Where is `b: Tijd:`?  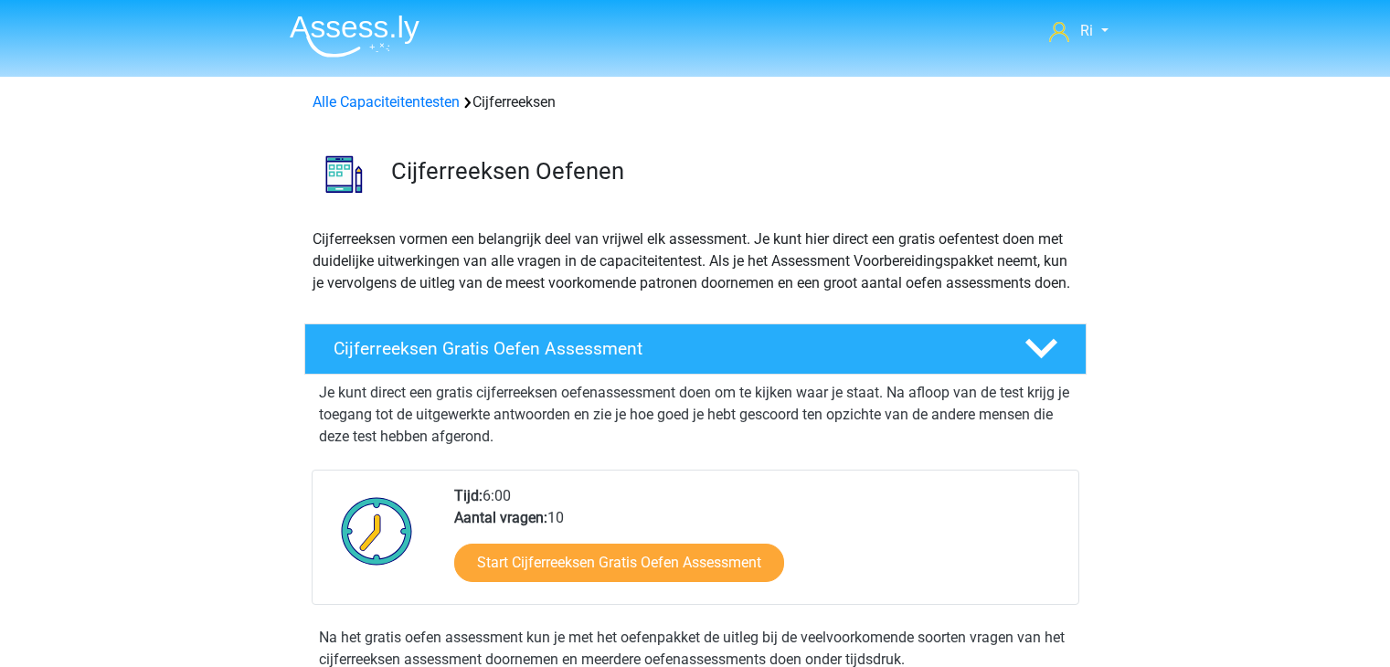 b: Tijd: is located at coordinates (468, 495).